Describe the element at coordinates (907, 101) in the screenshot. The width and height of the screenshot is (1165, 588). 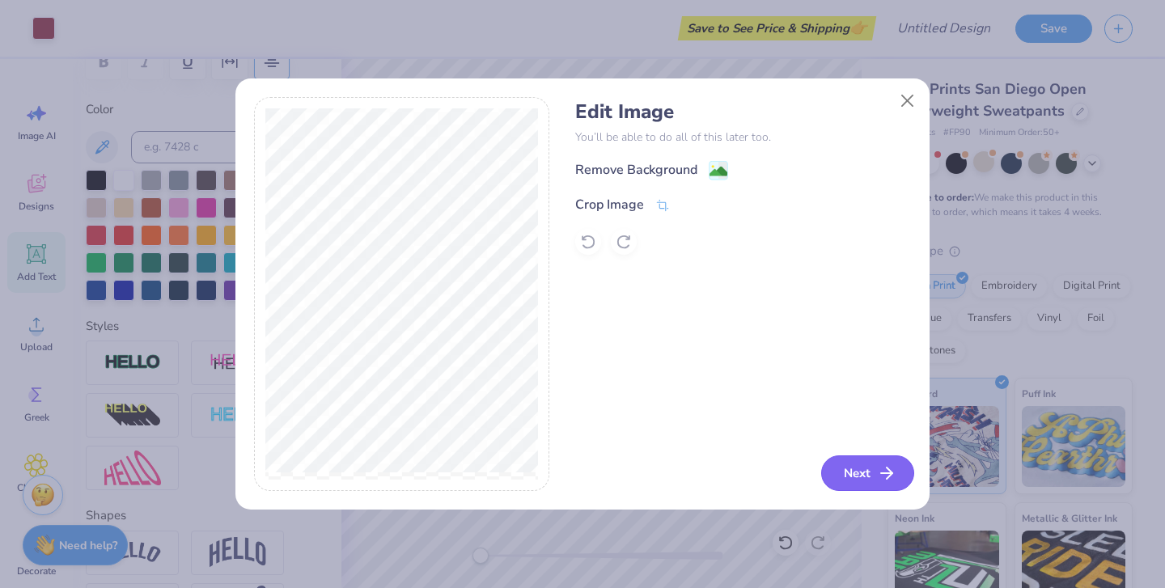
I see `button: Close` at that location.